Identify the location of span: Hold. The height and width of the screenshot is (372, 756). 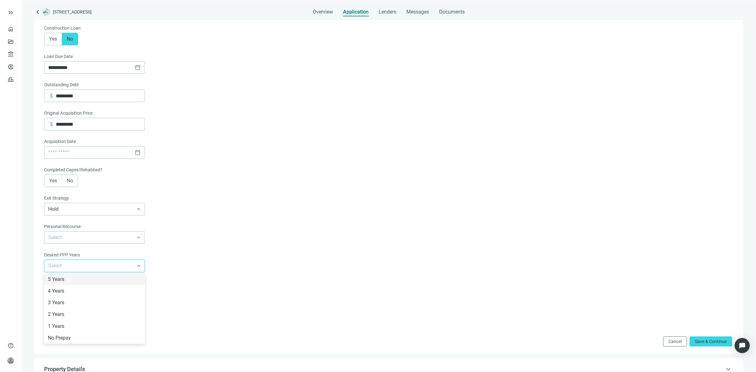
(95, 209).